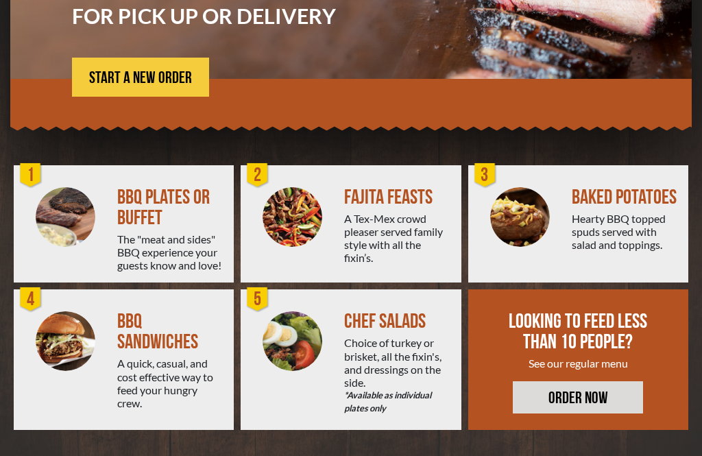 Image resolution: width=702 pixels, height=456 pixels. What do you see at coordinates (65, 217) in the screenshot?
I see `img: PEJ-BBQ-Buffet.png` at bounding box center [65, 217].